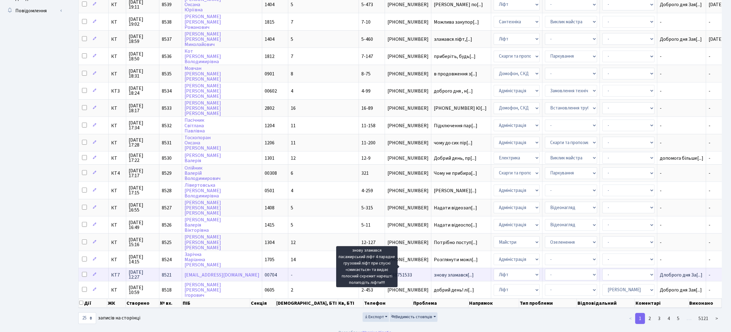 This screenshot has height=332, width=731. Describe the element at coordinates (292, 91) in the screenshot. I see `span: 4` at that location.